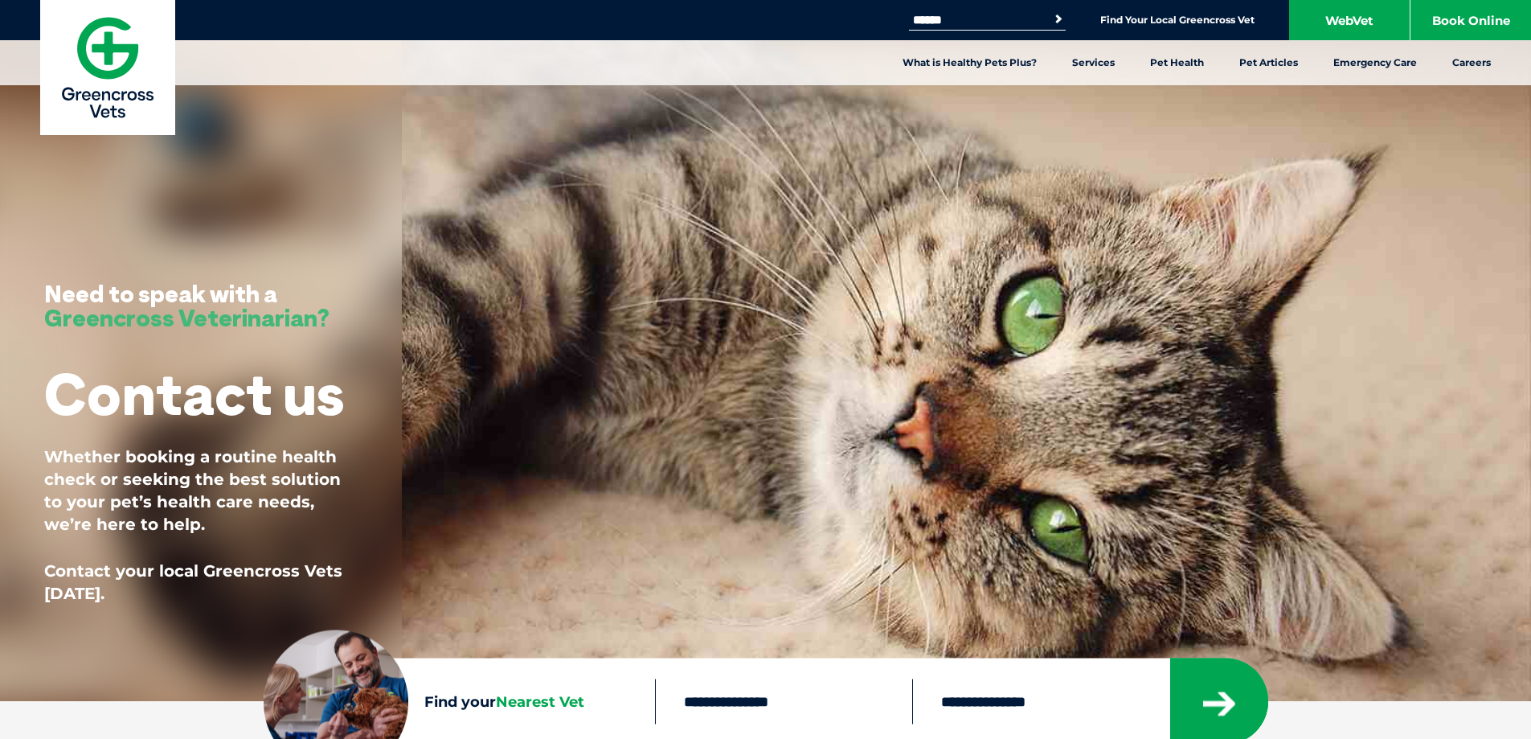  I want to click on button: Search, so click(1058, 19).